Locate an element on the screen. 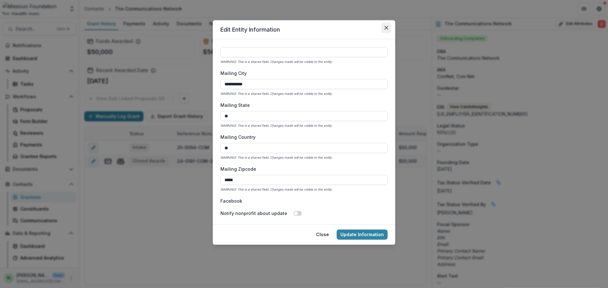  label: Mailing Zipcode is located at coordinates (302, 169).